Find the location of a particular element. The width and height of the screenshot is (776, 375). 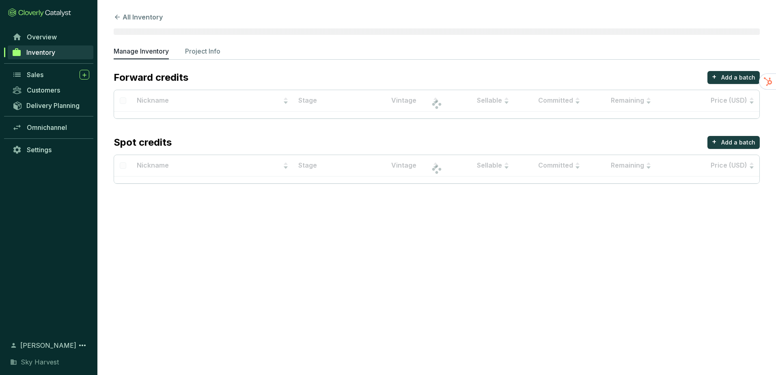

span: Settings is located at coordinates (39, 150).